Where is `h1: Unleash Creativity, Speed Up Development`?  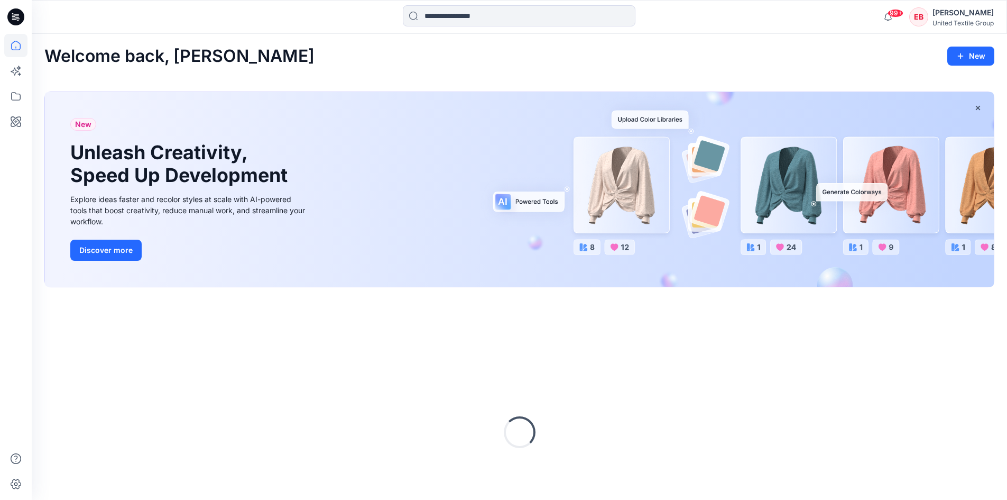
h1: Unleash Creativity, Speed Up Development is located at coordinates (181, 164).